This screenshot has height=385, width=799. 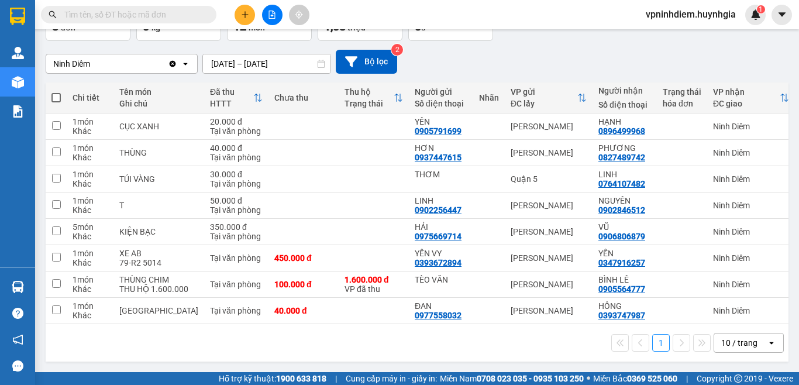 I want to click on div: 0902256447, so click(x=438, y=210).